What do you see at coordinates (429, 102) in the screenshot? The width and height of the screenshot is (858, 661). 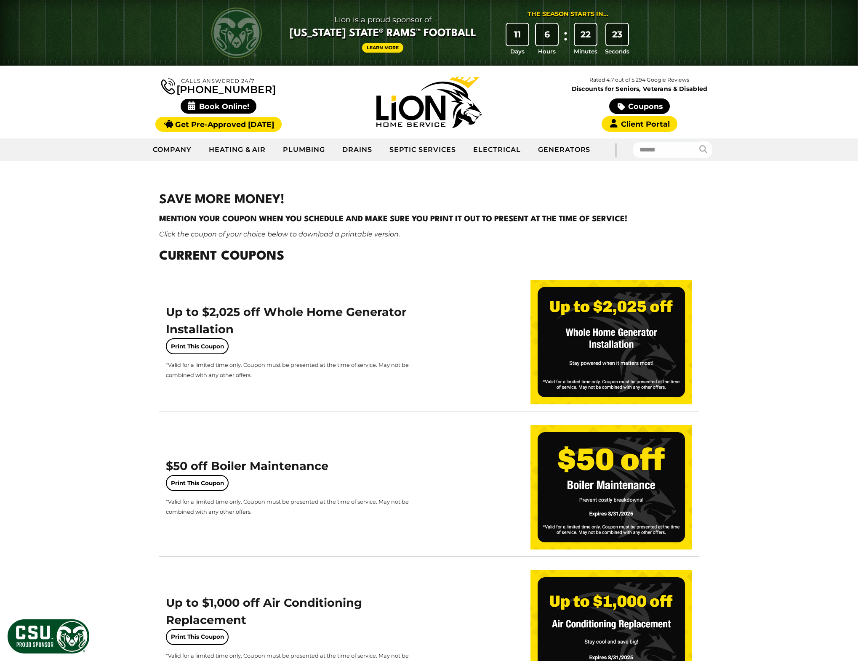 I see `img: Lion Home Service` at bounding box center [429, 102].